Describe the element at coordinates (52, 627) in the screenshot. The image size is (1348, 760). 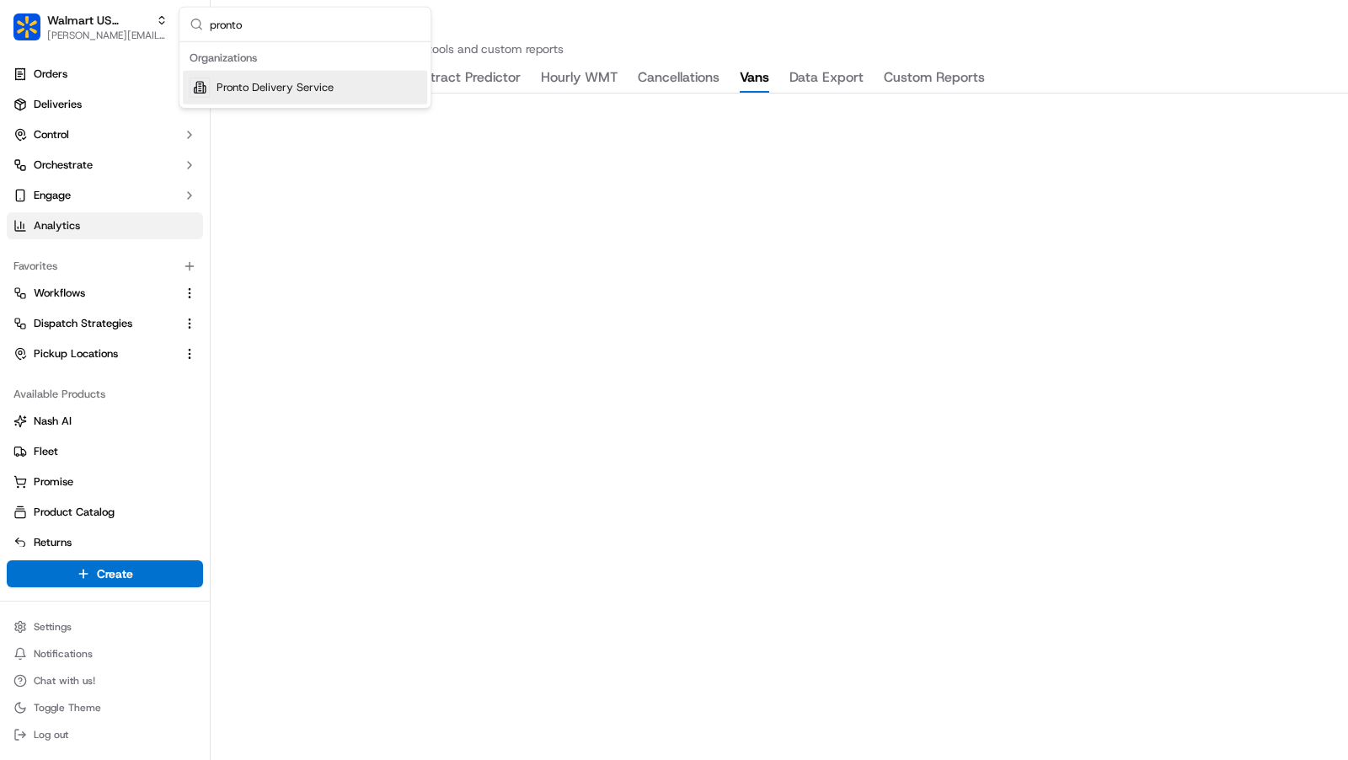
I see `span: Settings` at that location.